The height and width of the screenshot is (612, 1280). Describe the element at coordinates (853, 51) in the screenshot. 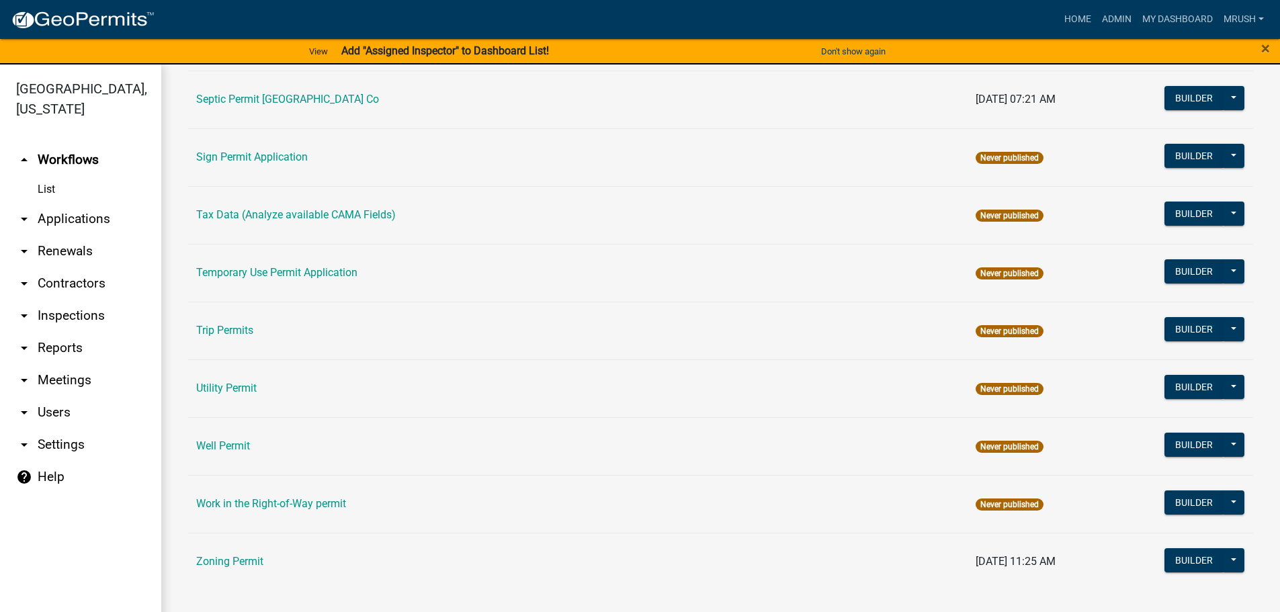

I see `button: Don't show again` at that location.